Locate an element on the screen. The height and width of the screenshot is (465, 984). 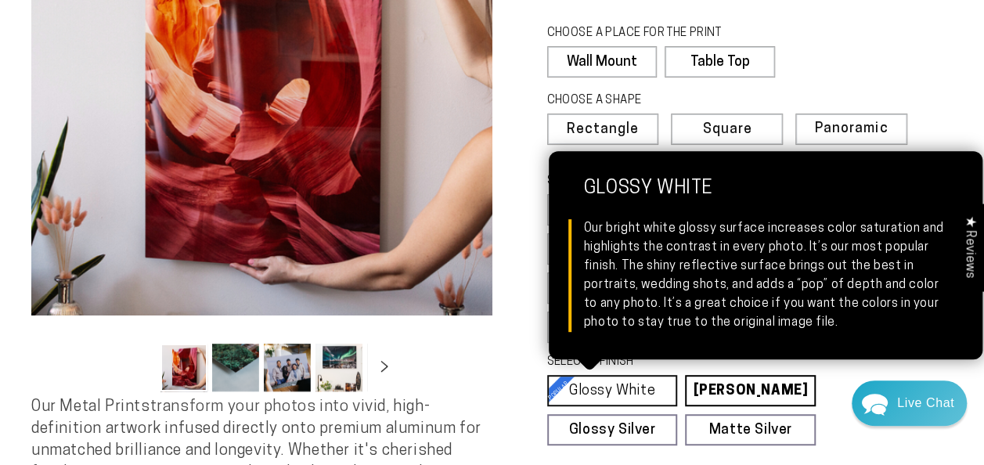
strong: Glossy White is located at coordinates (765, 199).